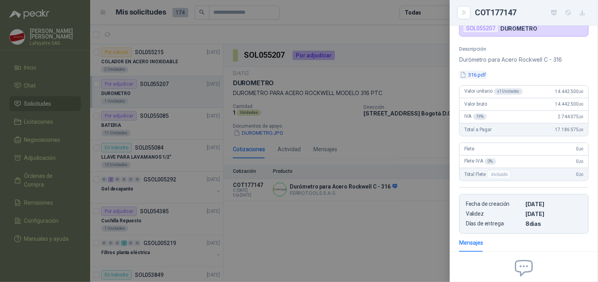 This screenshot has height=282, width=598. Describe the element at coordinates (476, 104) in the screenshot. I see `span: Valor bruto` at that location.